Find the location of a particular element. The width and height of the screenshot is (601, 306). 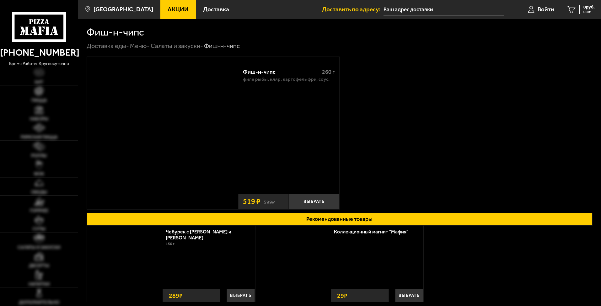

span: Римская пицца is located at coordinates (39, 137).